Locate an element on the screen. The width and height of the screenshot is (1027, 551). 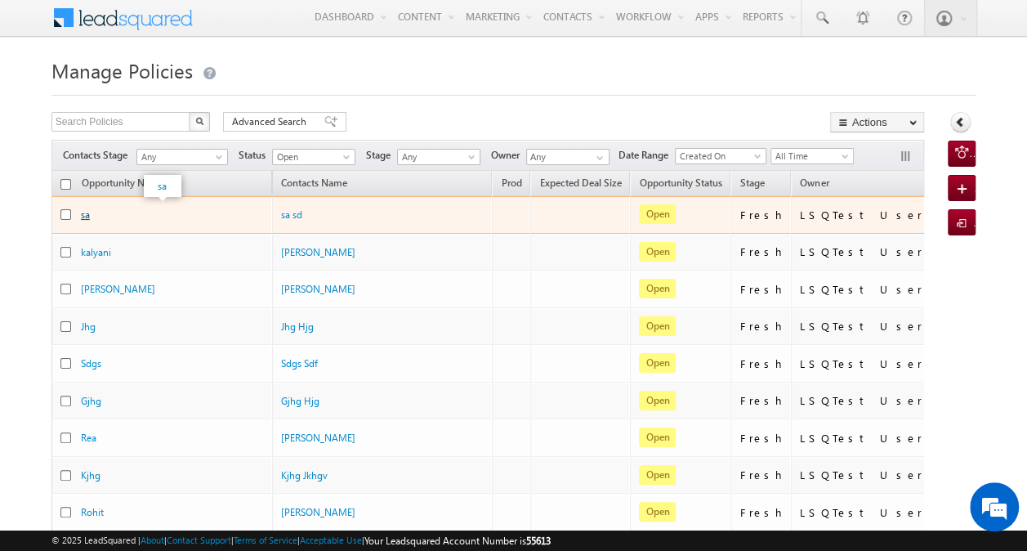
img: d_60004797649_company_0_60004797649 is located at coordinates (48, 96).